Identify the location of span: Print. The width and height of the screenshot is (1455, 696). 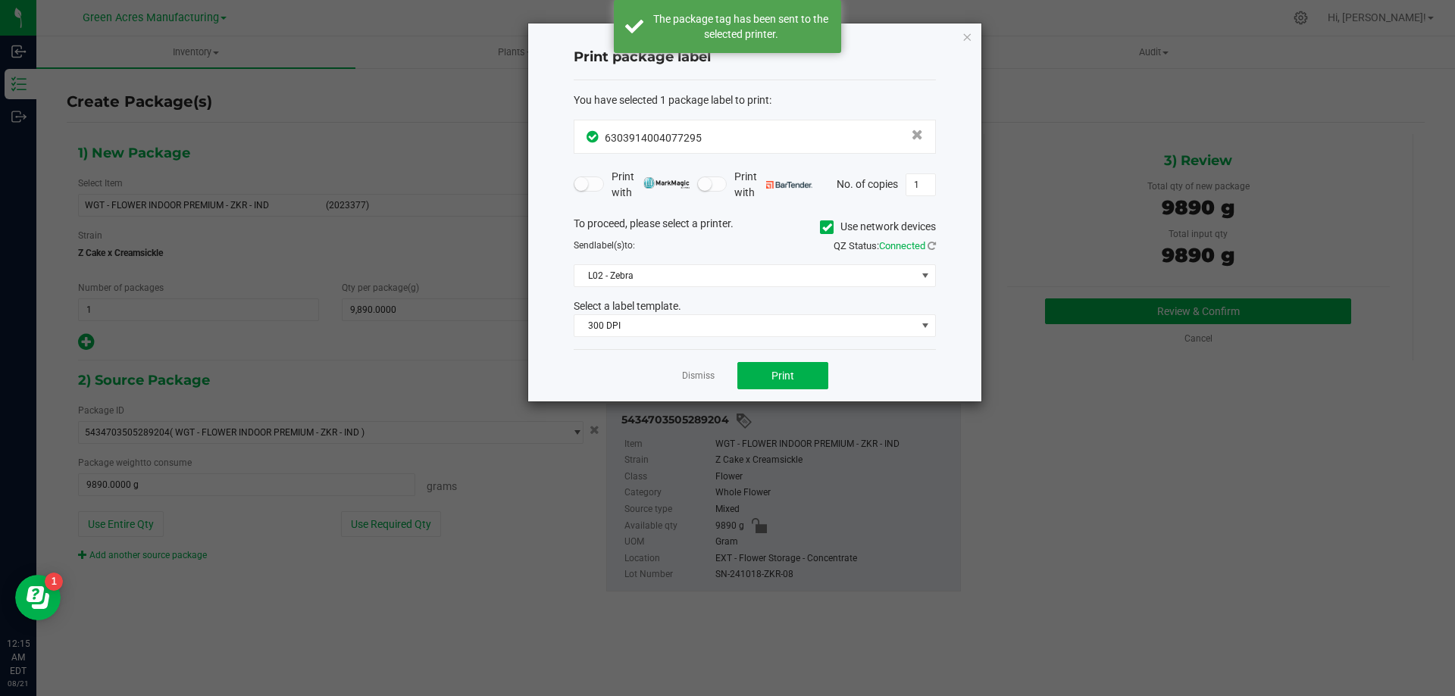
(783, 376).